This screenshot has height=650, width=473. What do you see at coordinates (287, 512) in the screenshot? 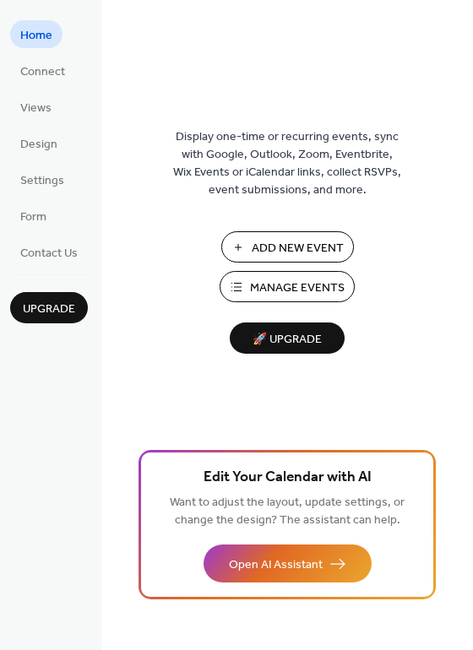
I see `span: Want to adjust the layout, update settings, or change the design? The assistant can help.` at bounding box center [287, 512].